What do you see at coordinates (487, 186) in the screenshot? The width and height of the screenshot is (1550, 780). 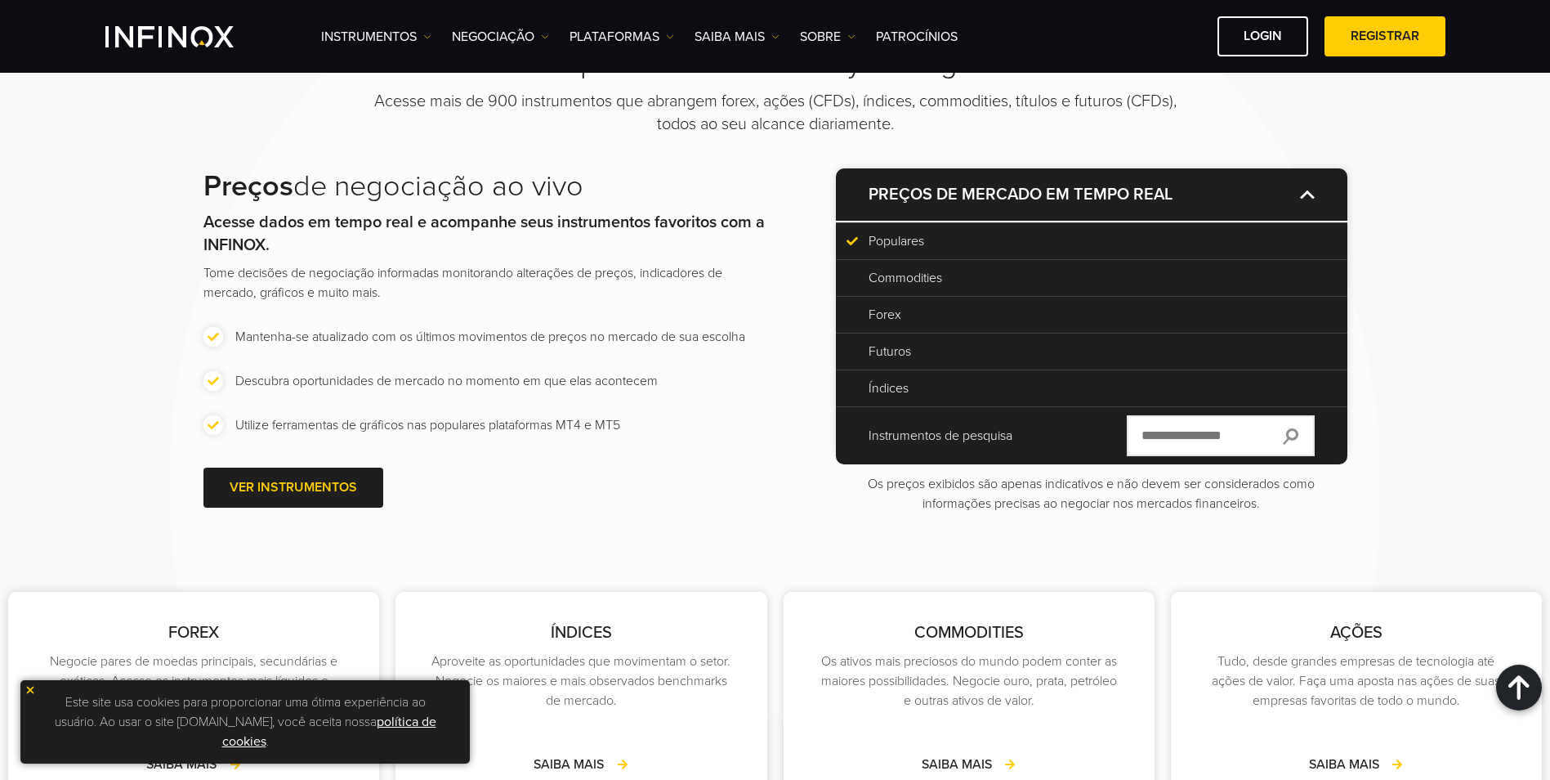 I see `h2: de negociação ao vivo` at bounding box center [487, 186].